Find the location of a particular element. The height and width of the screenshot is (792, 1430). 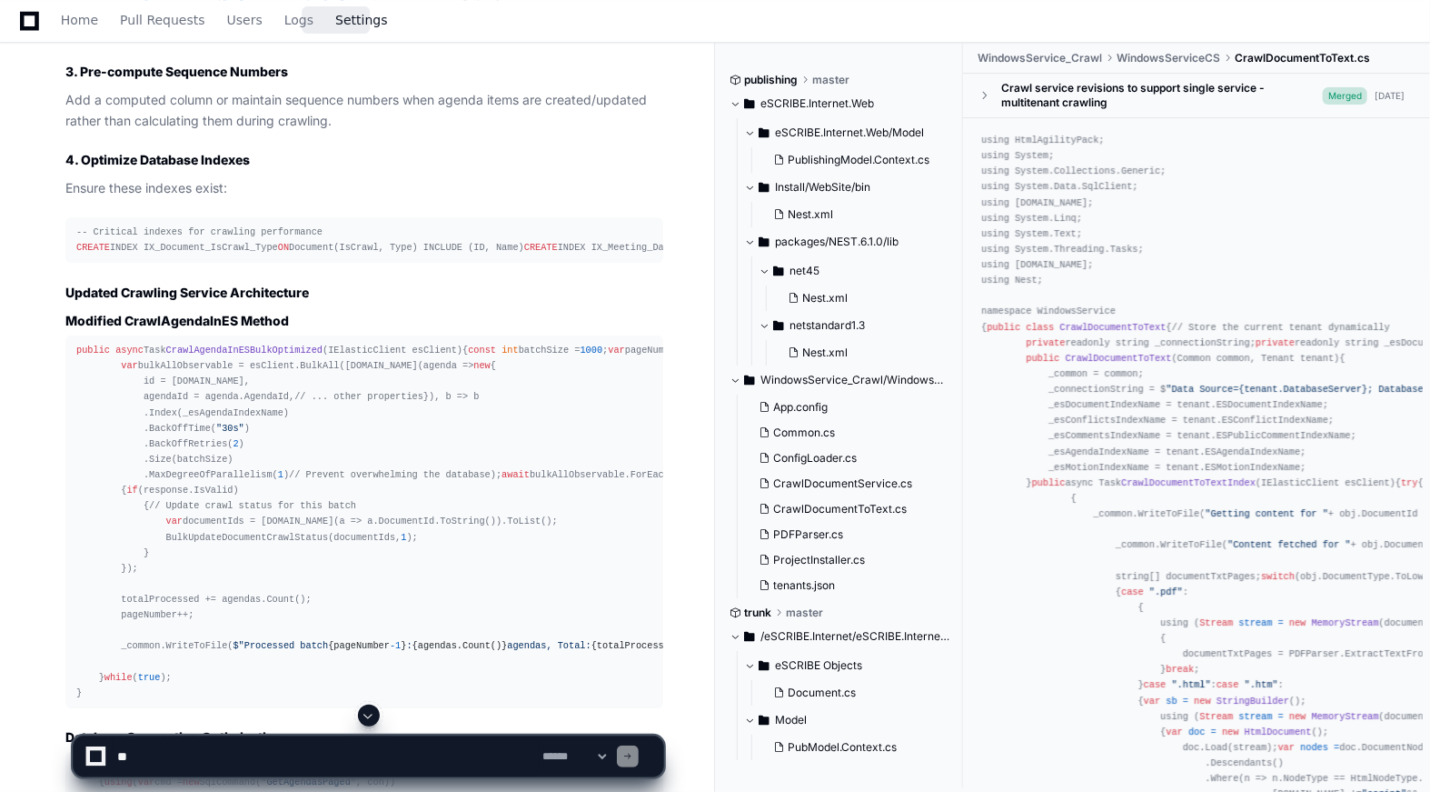

span: {agendas.Count()} is located at coordinates (460, 645).